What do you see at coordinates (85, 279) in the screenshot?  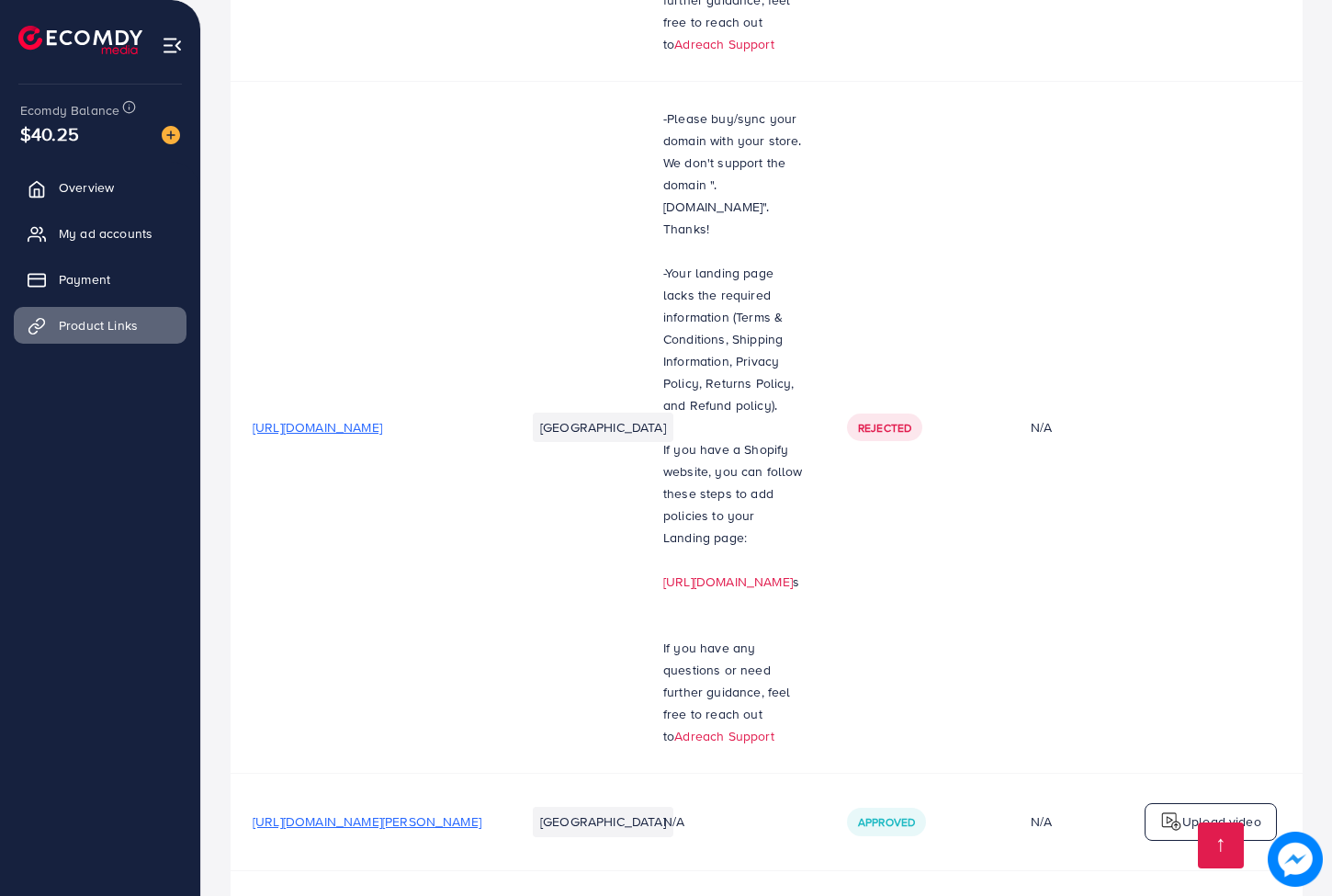 I see `span: Payment` at bounding box center [85, 279].